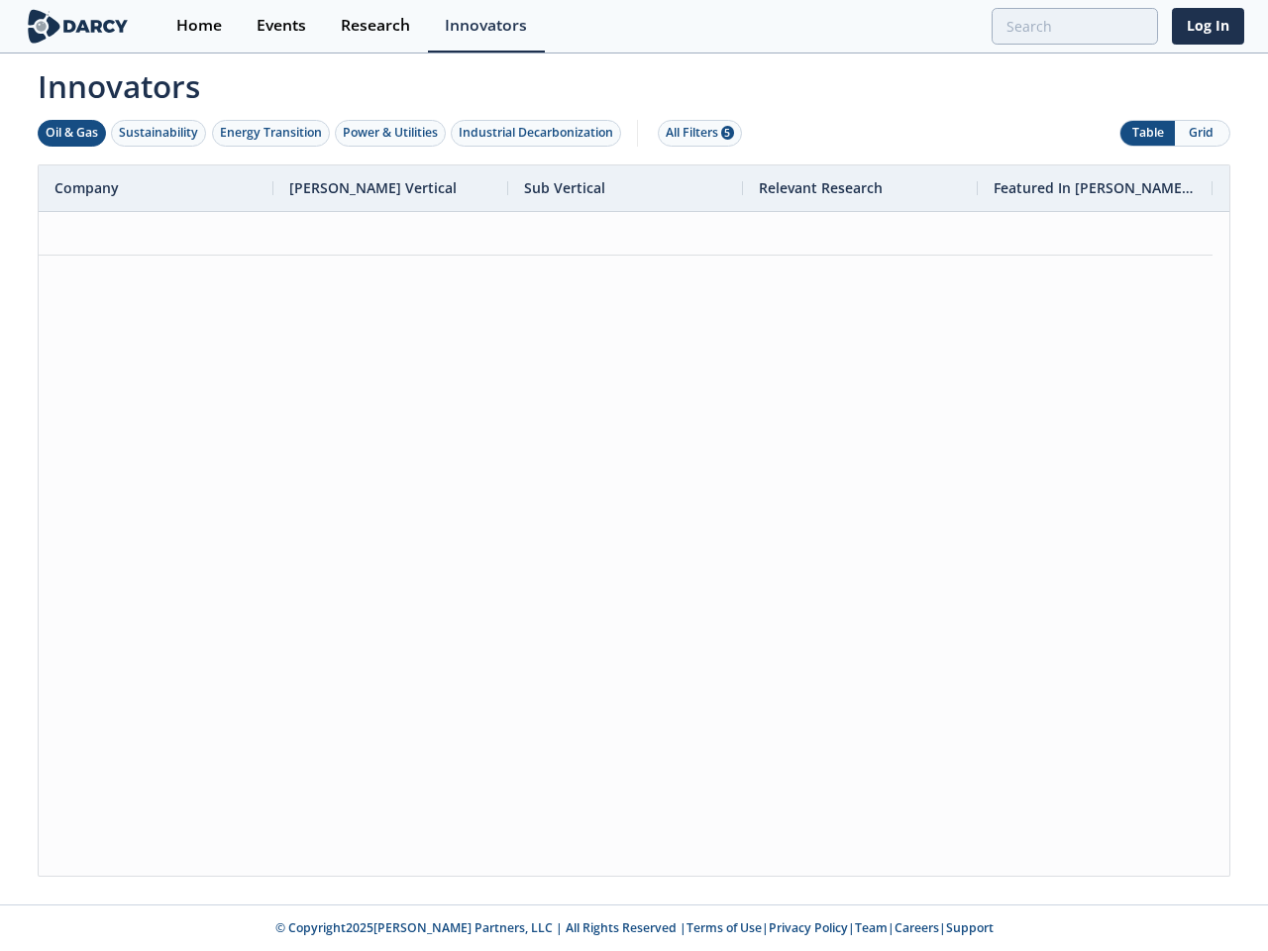 This screenshot has width=1268, height=951. What do you see at coordinates (281, 26) in the screenshot?
I see `div: Events` at bounding box center [281, 26].